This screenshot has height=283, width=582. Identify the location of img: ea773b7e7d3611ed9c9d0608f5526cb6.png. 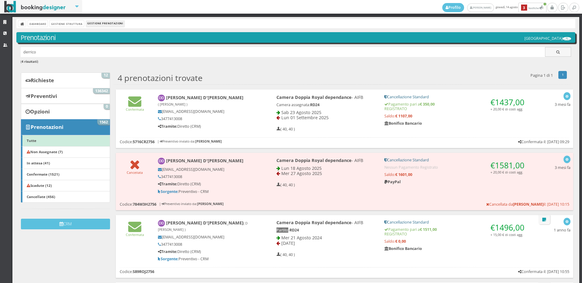
(567, 39).